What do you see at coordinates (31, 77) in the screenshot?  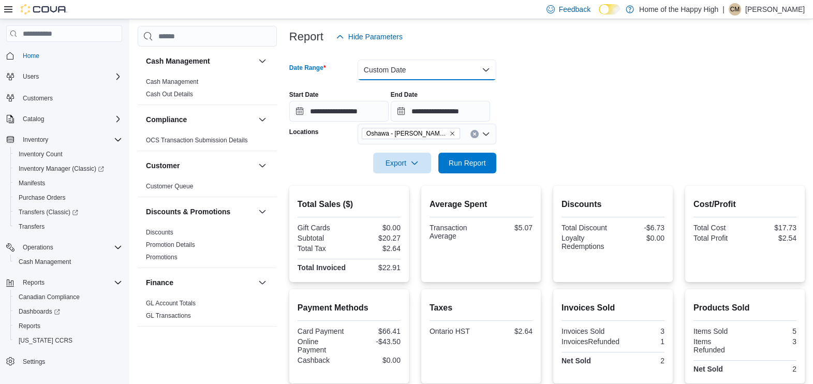 I see `span: Users` at bounding box center [31, 77].